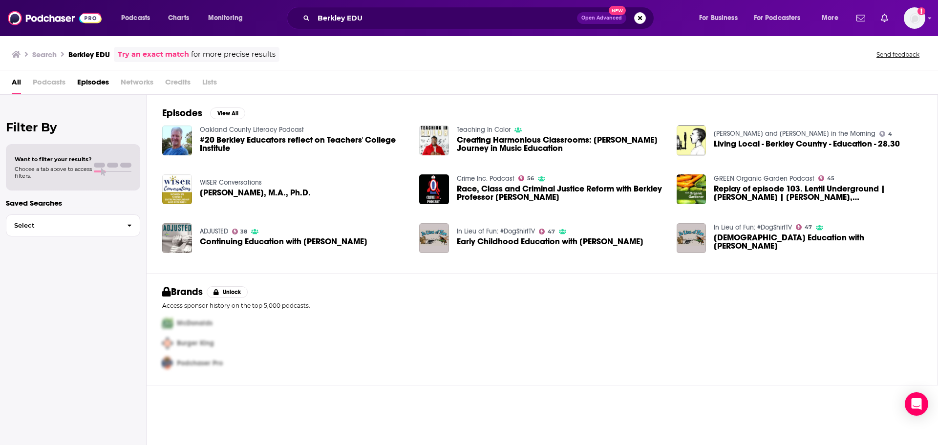 This screenshot has width=938, height=445. What do you see at coordinates (178, 84) in the screenshot?
I see `span: Credits` at bounding box center [178, 84].